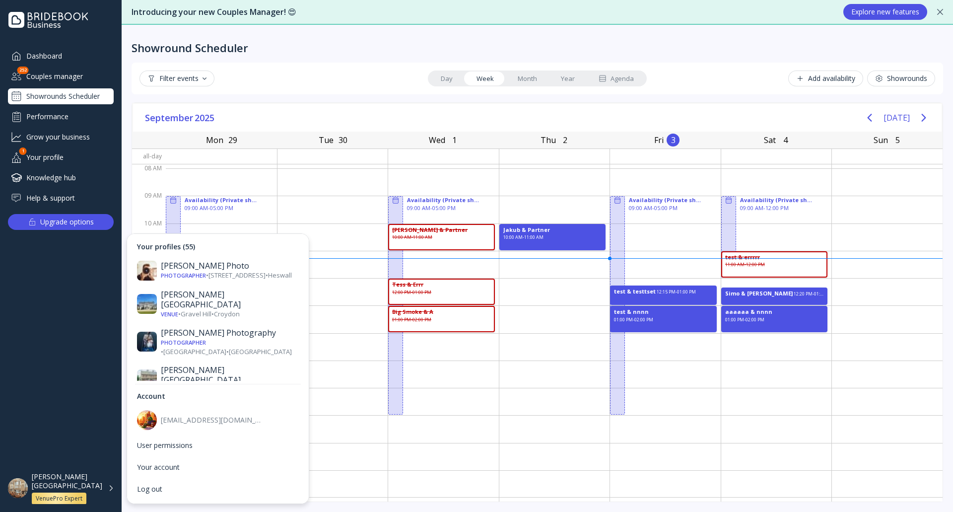  What do you see at coordinates (149, 176) in the screenshot?
I see `div: 08 AM` at bounding box center [149, 176].